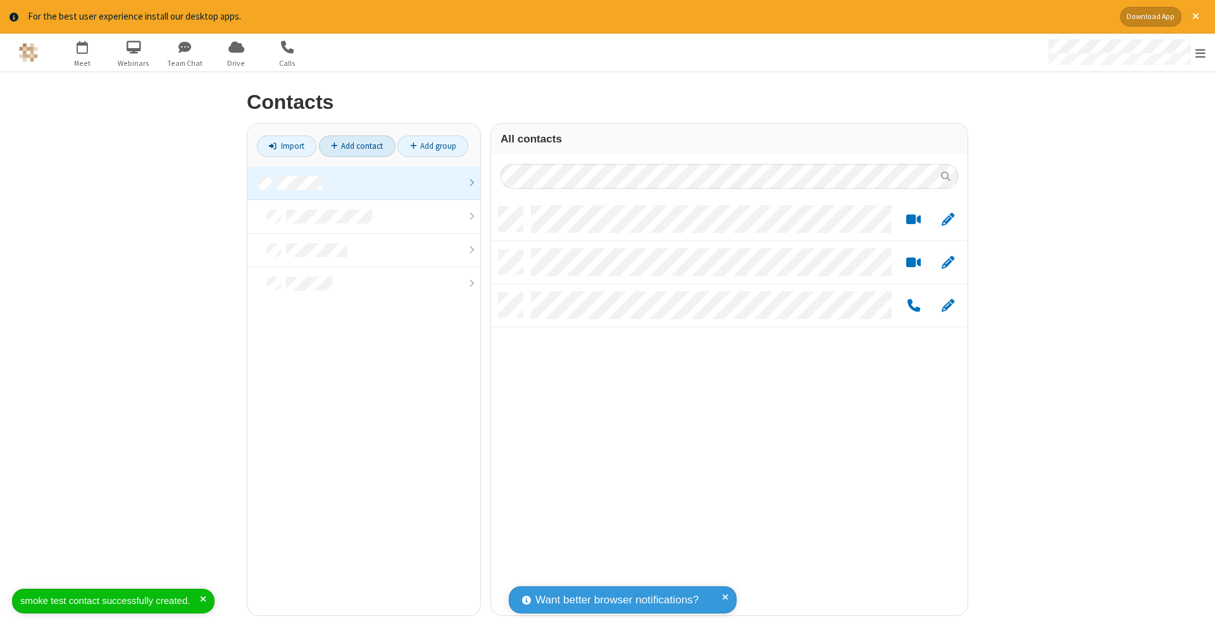  Describe the element at coordinates (608, 102) in the screenshot. I see `h2: Contacts` at that location.